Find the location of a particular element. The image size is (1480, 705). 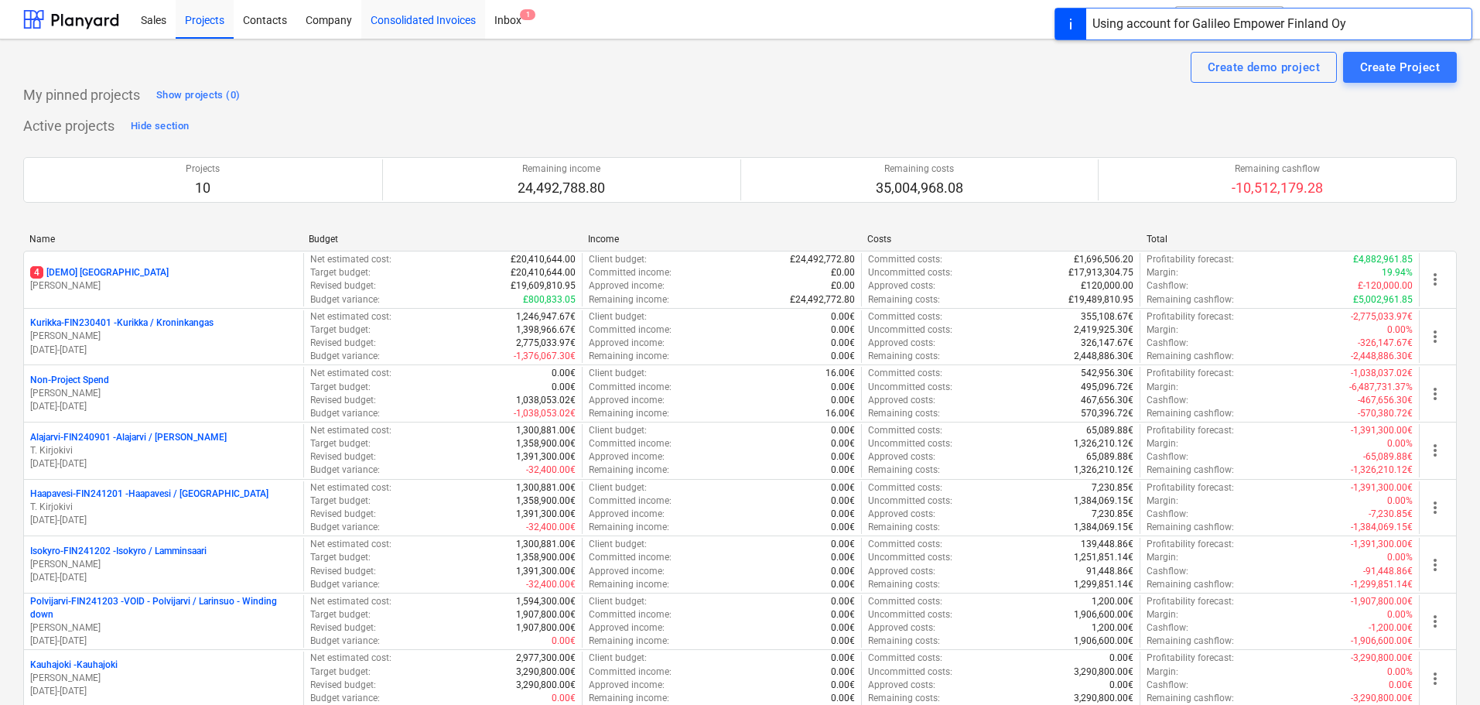

p: 91,448.86€ is located at coordinates (1109, 571).